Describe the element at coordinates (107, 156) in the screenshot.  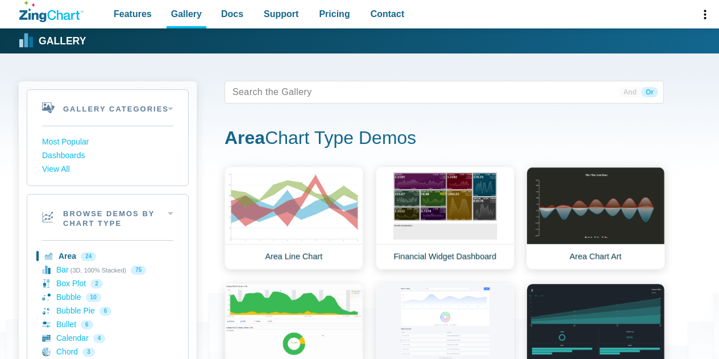
I see `a: Dashboards` at that location.